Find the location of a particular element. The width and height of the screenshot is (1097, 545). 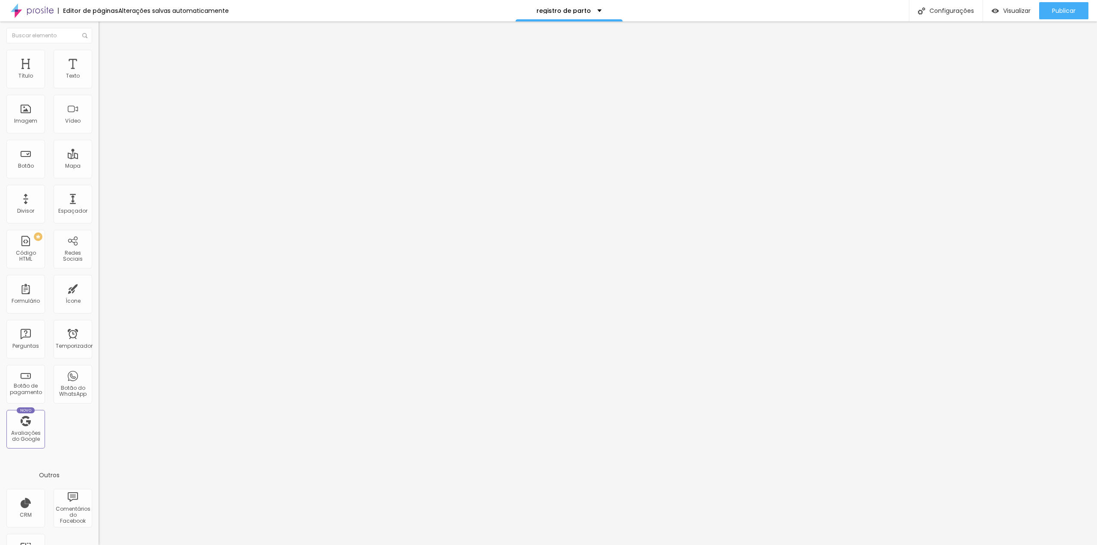

font: Botão is located at coordinates (26, 165).